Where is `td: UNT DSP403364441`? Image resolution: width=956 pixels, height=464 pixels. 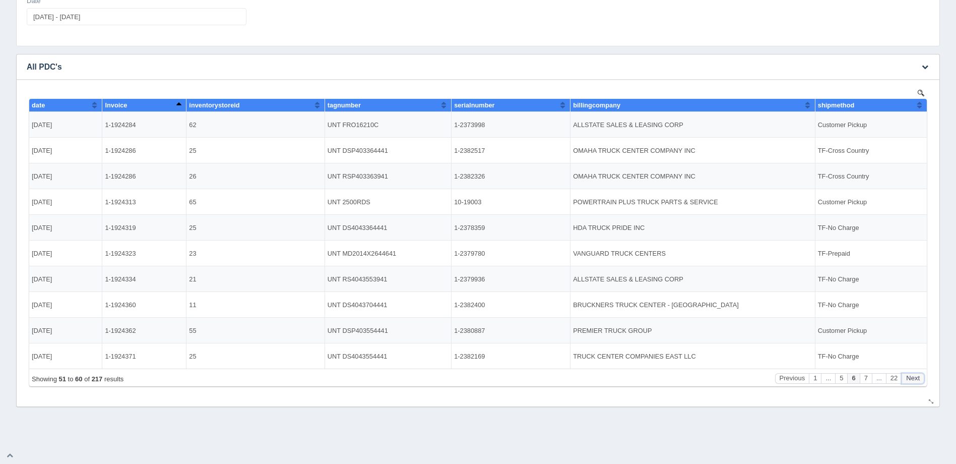 td: UNT DSP403364441 is located at coordinates (361, 60).